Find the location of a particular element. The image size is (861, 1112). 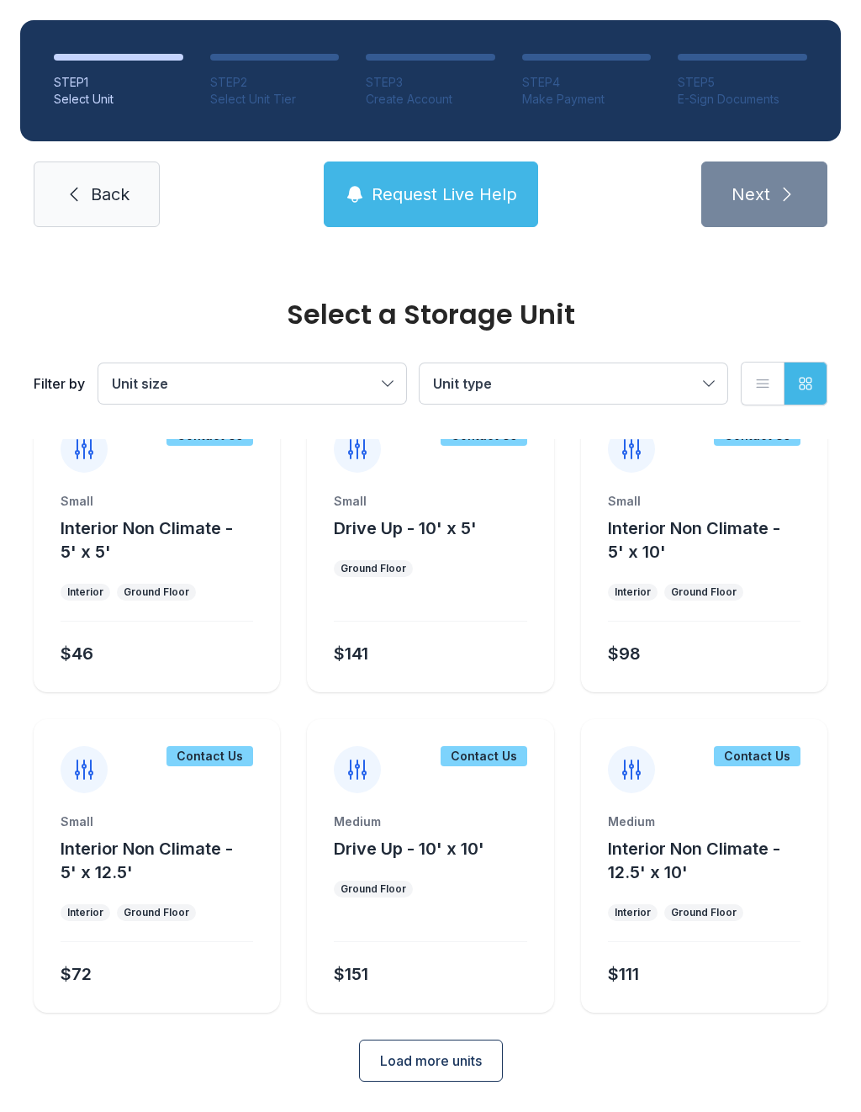

div: STEP 3 is located at coordinates (431, 82).